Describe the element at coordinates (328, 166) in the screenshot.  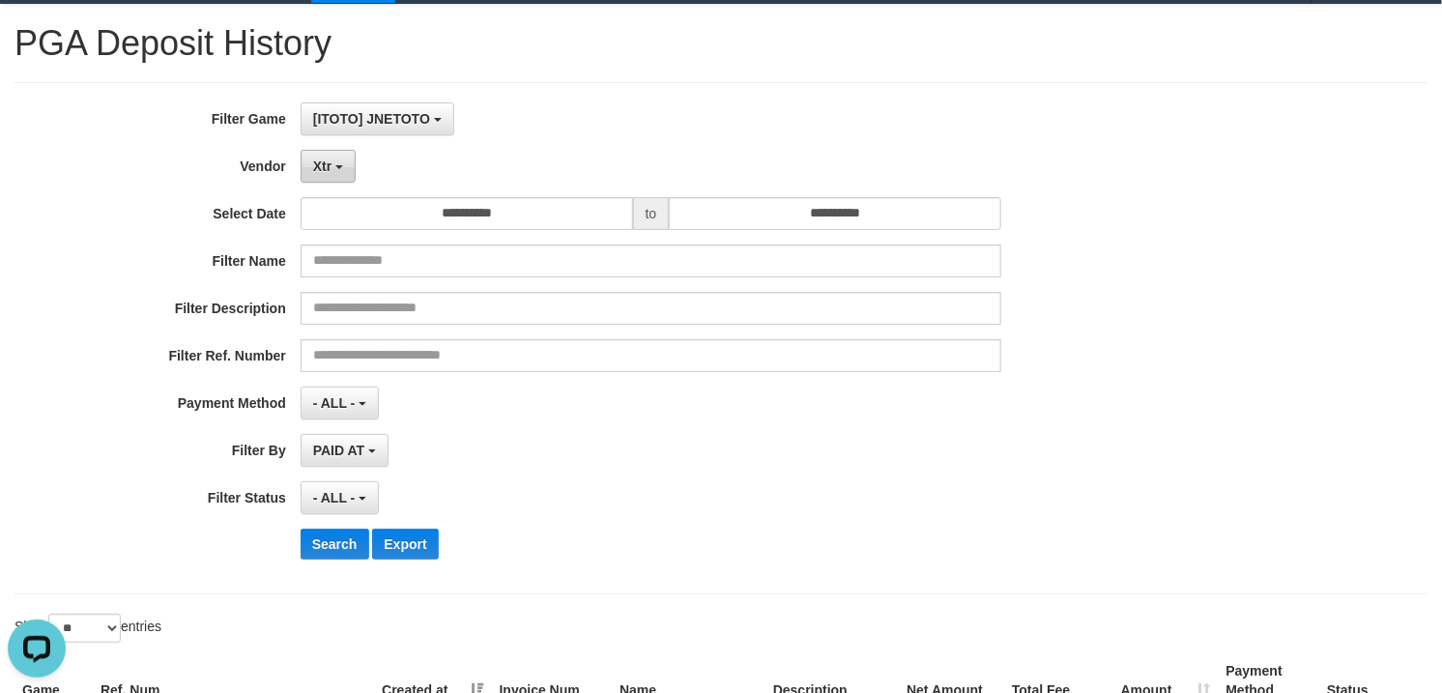
I see `button: Xtr` at that location.